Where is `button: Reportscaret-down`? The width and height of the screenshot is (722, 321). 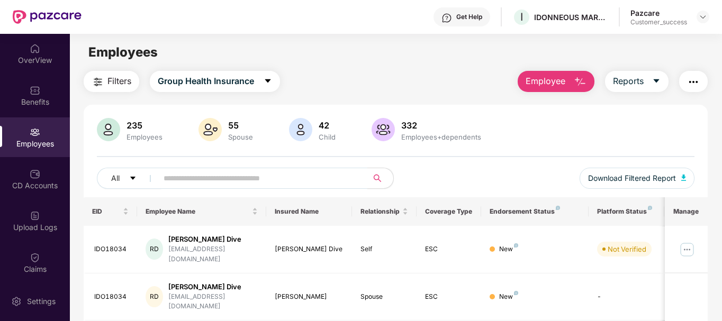 button: Reportscaret-down is located at coordinates (637, 82).